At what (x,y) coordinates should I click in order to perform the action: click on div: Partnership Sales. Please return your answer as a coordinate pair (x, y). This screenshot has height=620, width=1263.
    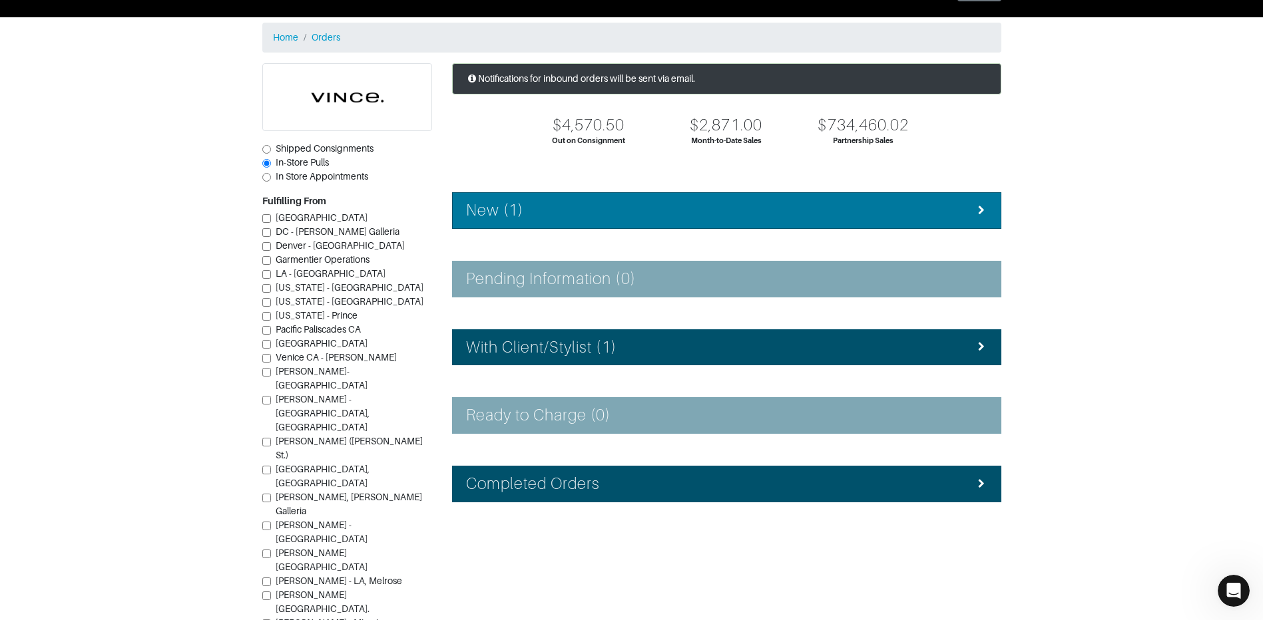
    Looking at the image, I should click on (863, 140).